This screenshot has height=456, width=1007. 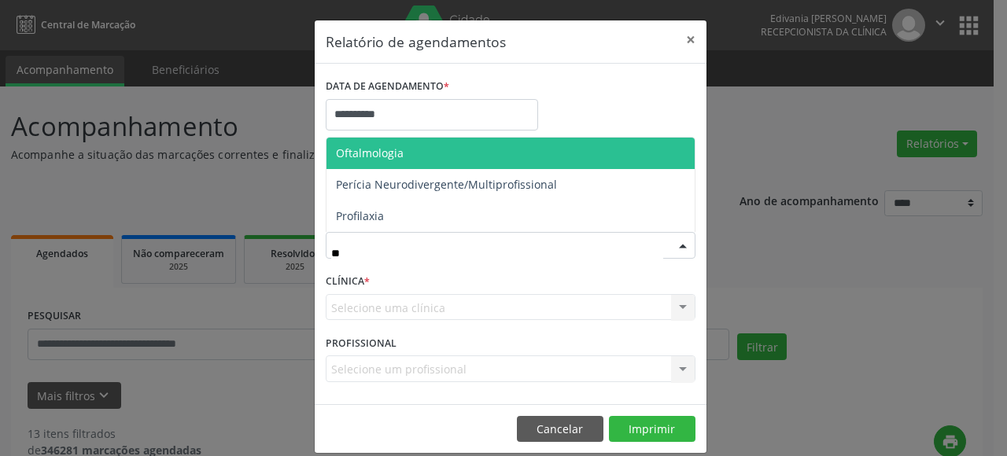 I want to click on span: Perícia Neurodivergente/Multiprofissional, so click(x=446, y=184).